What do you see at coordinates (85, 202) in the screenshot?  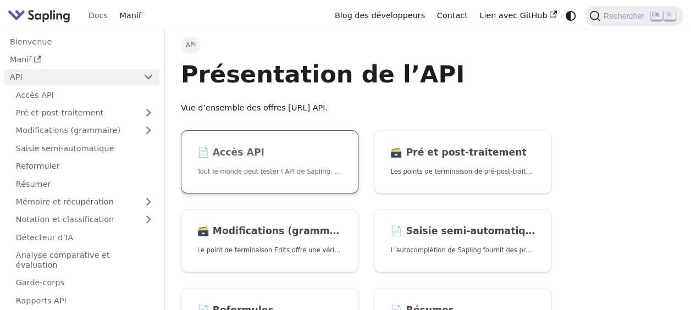 I see `a: Mémoire et récupération` at bounding box center [85, 202].